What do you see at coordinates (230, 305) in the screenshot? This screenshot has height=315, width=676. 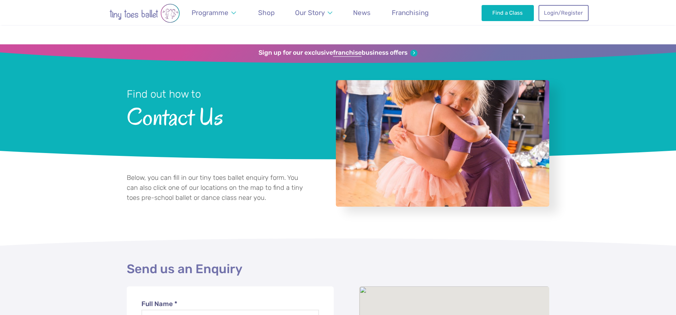 I see `label: Full Name *` at bounding box center [230, 305].